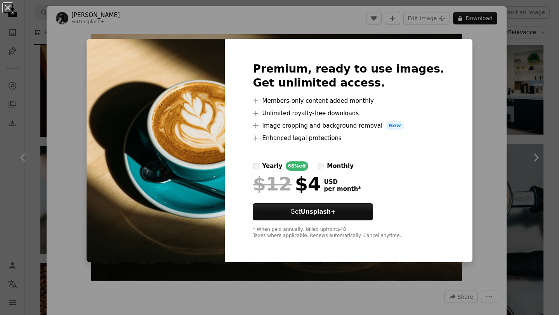 The width and height of the screenshot is (559, 315). What do you see at coordinates (343, 189) in the screenshot?
I see `span: per month *` at bounding box center [343, 189].